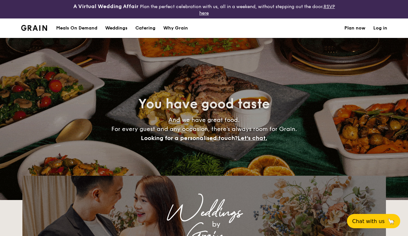 The image size is (408, 236). Describe the element at coordinates (374, 221) in the screenshot. I see `button: Chat with us🦙` at that location.